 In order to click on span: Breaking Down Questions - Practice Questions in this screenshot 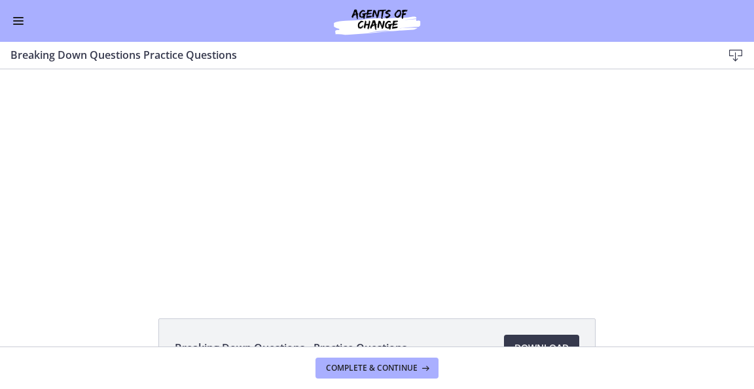, I will do `click(291, 348)`.